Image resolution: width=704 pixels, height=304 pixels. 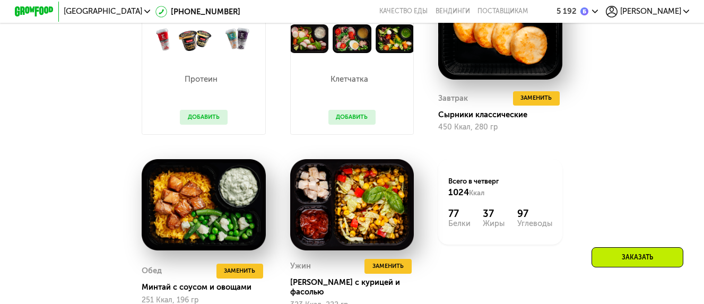 What do you see at coordinates (500, 187) in the screenshot?
I see `div: Всего в четверг` at bounding box center [500, 187].